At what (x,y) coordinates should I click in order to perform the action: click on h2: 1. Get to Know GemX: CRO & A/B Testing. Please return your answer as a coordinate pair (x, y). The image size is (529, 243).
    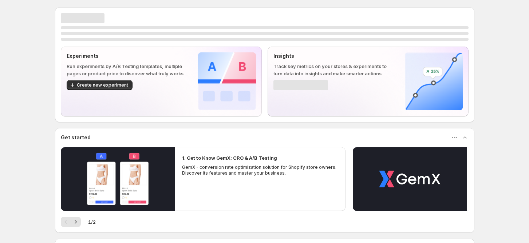
    Looking at the image, I should click on (229, 158).